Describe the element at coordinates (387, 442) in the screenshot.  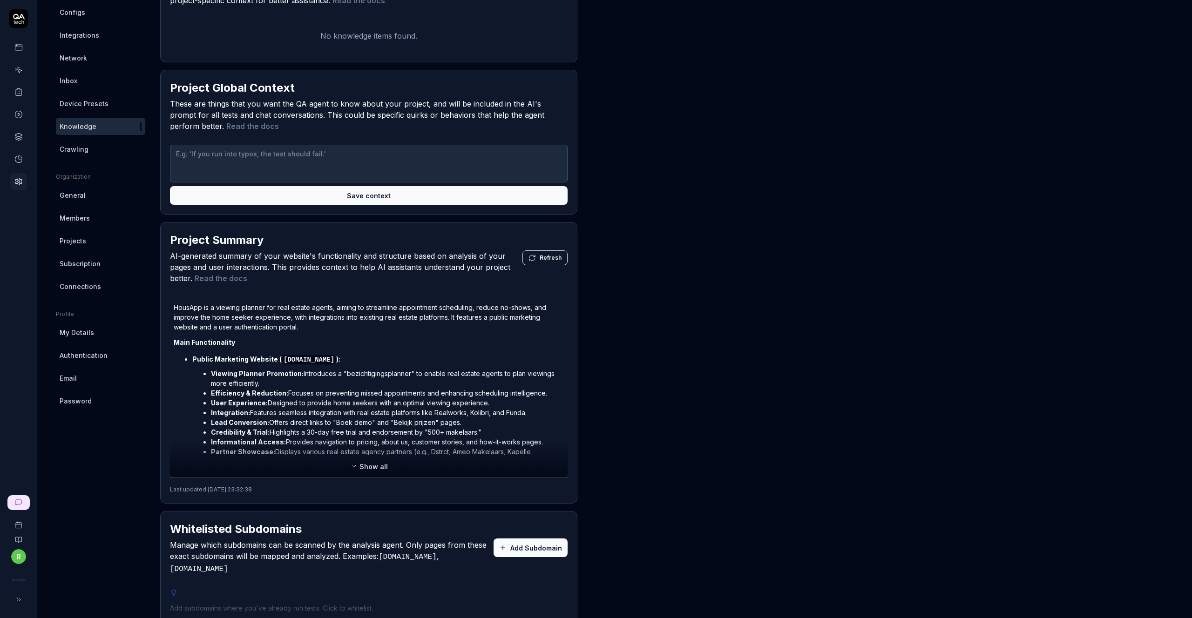
I see `li: Provides navigation to pricing, about us, customer stories, and how-it-works pages.` at that location.